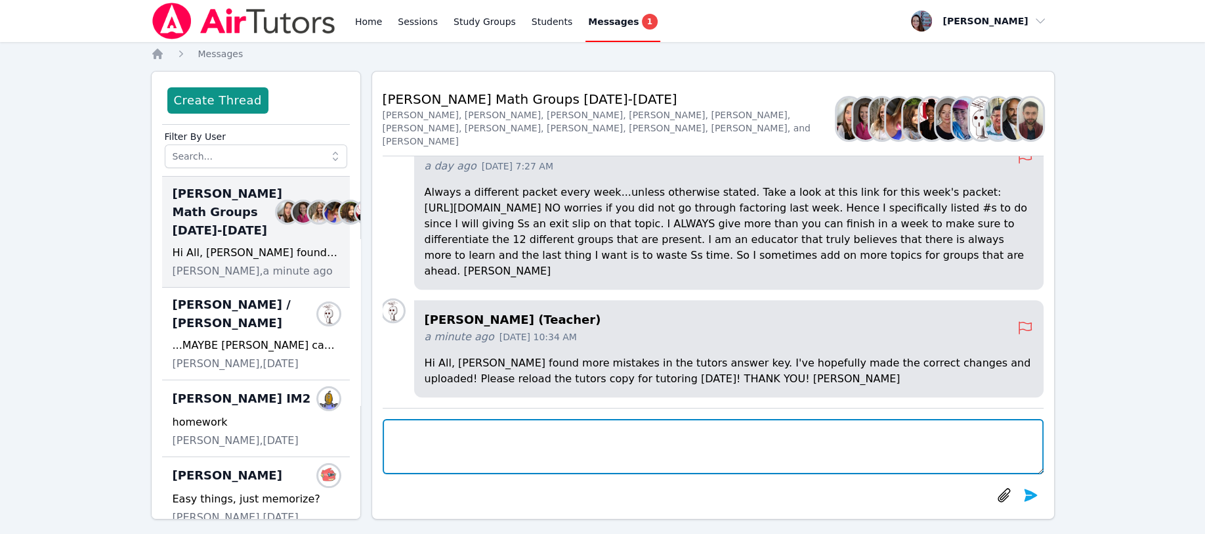  What do you see at coordinates (450, 166) in the screenshot?
I see `span: a day ago` at bounding box center [450, 166].